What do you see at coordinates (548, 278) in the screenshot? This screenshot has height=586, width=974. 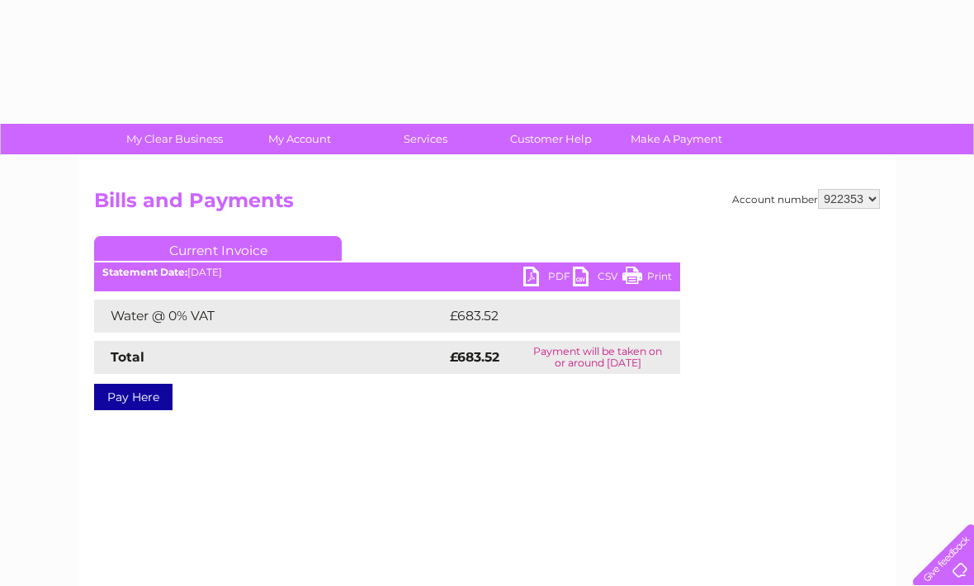 I see `a: PDF` at bounding box center [548, 278].